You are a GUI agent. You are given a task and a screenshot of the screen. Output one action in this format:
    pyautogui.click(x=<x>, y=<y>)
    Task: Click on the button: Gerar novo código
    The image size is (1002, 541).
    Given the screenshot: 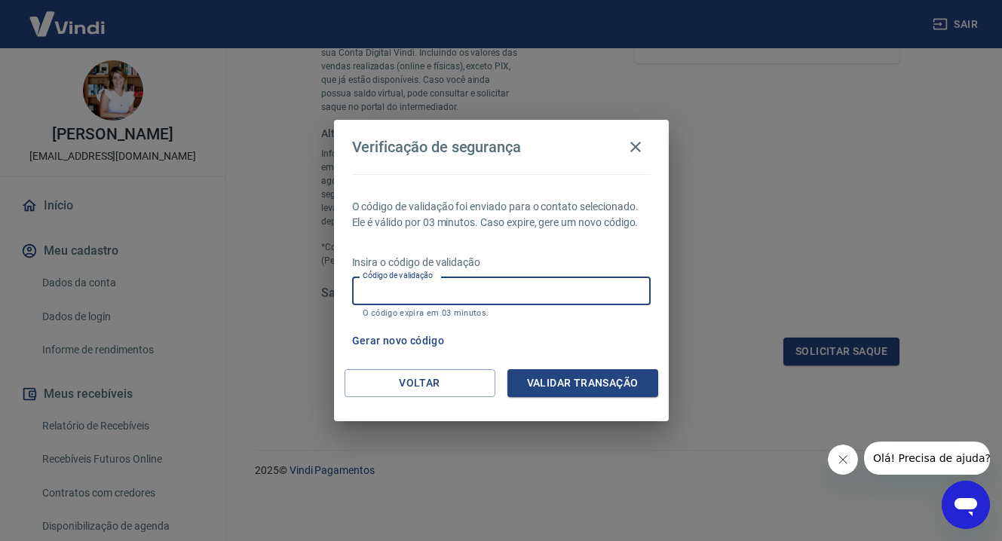 What is the action you would take?
    pyautogui.click(x=398, y=341)
    